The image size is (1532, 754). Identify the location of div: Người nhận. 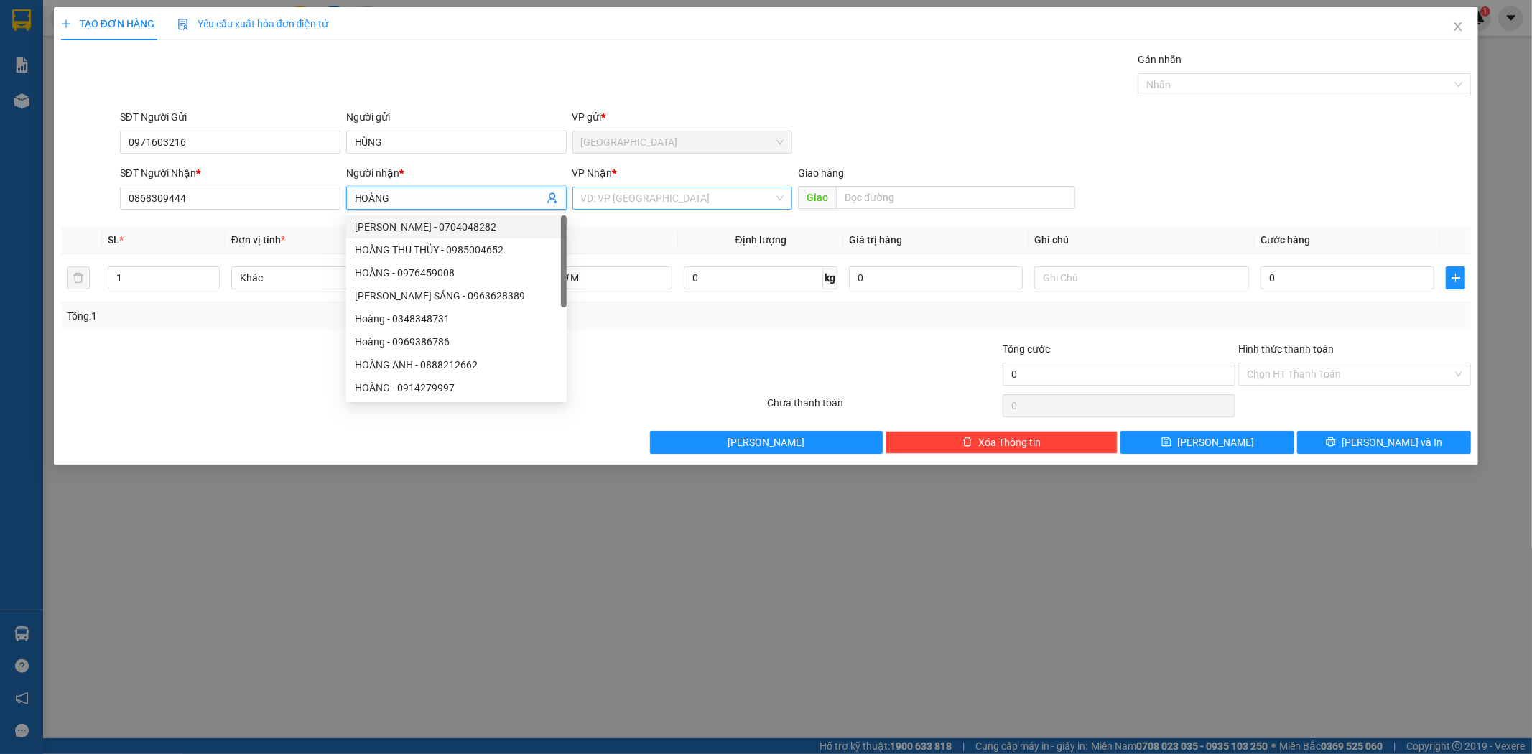
(456, 173).